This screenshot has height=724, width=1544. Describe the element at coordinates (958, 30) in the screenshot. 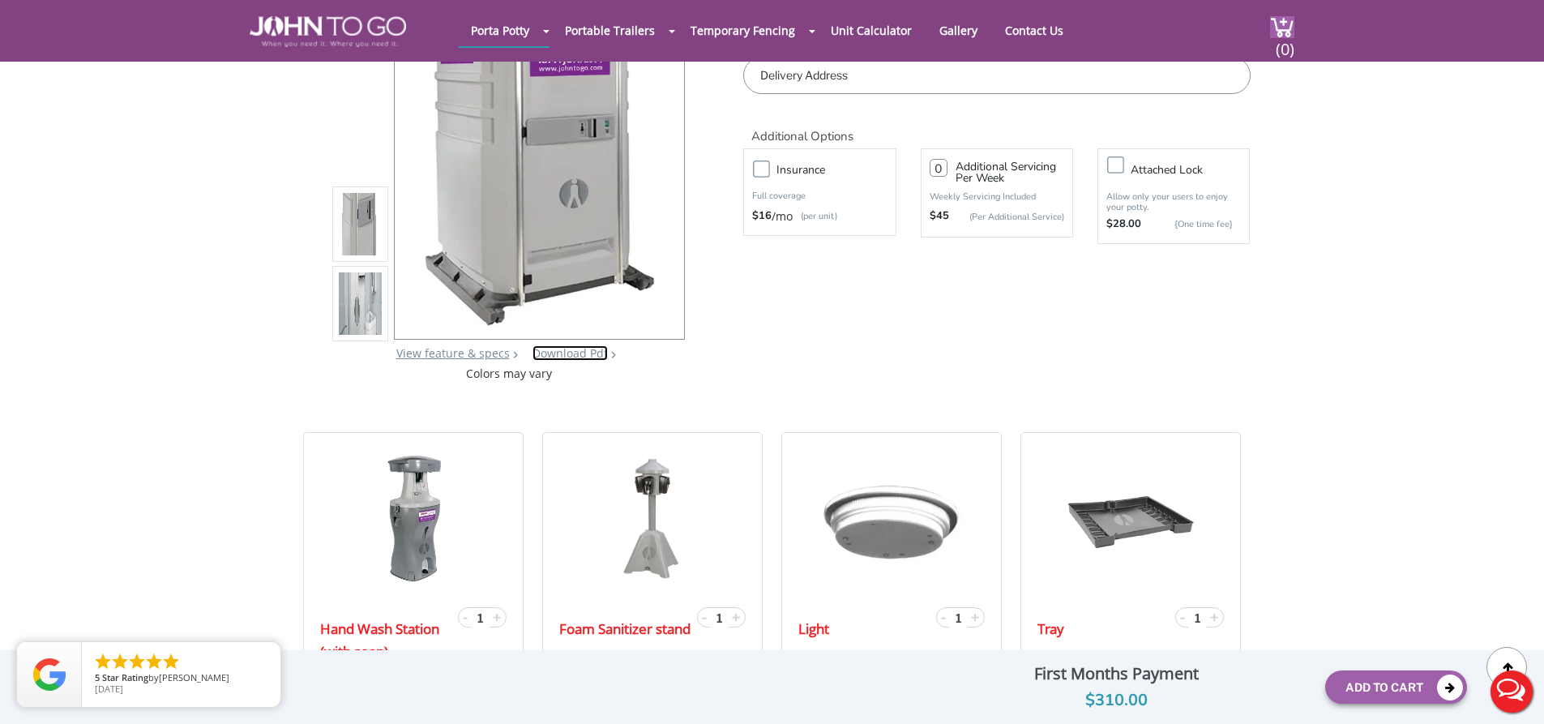

I see `a: Gallery` at that location.